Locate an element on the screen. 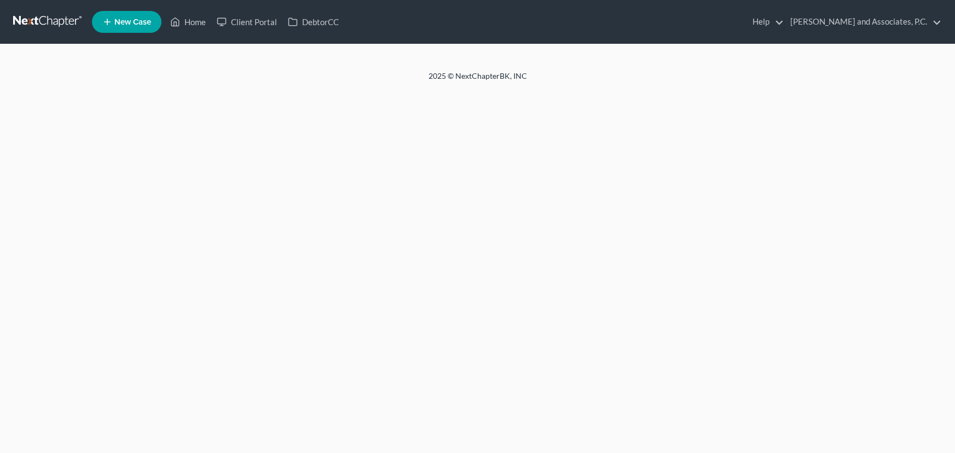 The height and width of the screenshot is (453, 955). a: Client Portal is located at coordinates (247, 22).